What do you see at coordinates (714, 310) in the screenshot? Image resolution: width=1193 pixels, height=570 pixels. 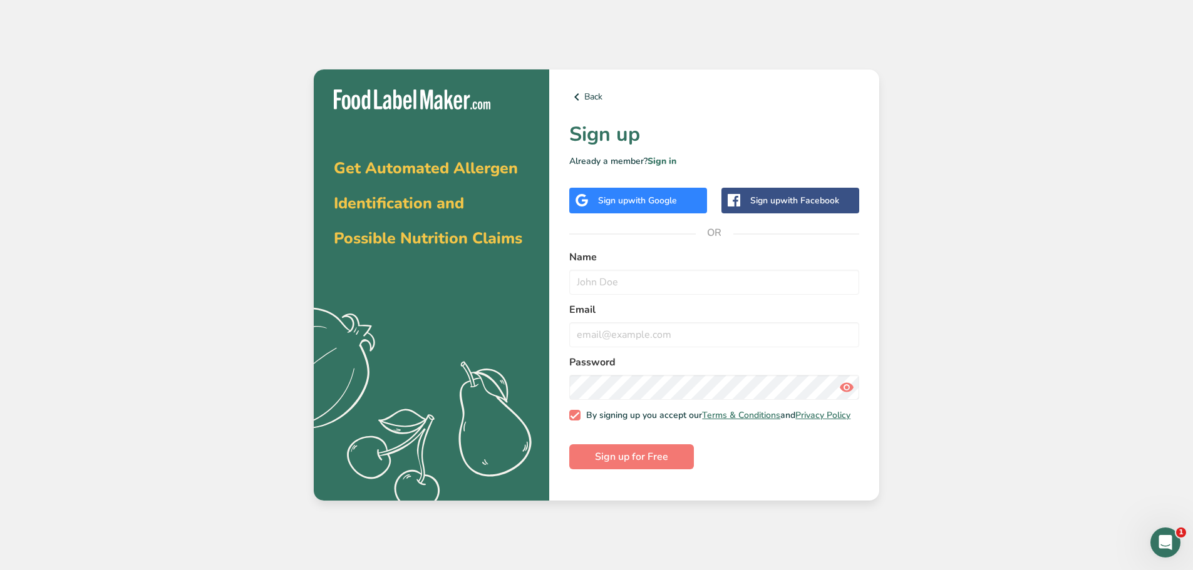 I see `label: Email` at bounding box center [714, 310].